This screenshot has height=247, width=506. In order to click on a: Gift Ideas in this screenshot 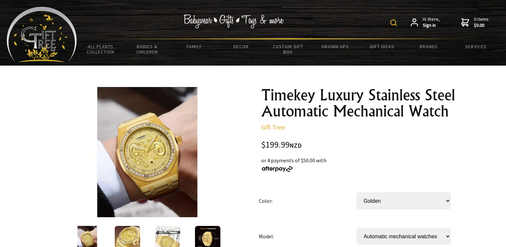, I will do `click(382, 46)`.